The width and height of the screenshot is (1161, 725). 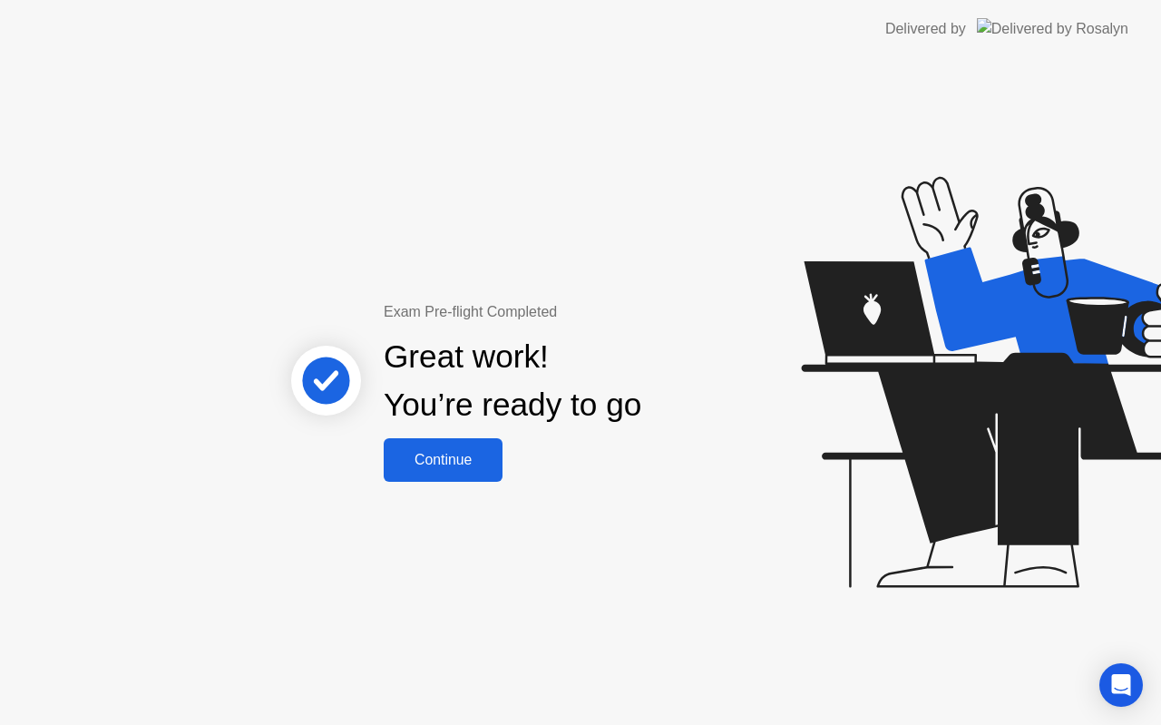 What do you see at coordinates (443, 460) in the screenshot?
I see `div: Continue` at bounding box center [443, 460].